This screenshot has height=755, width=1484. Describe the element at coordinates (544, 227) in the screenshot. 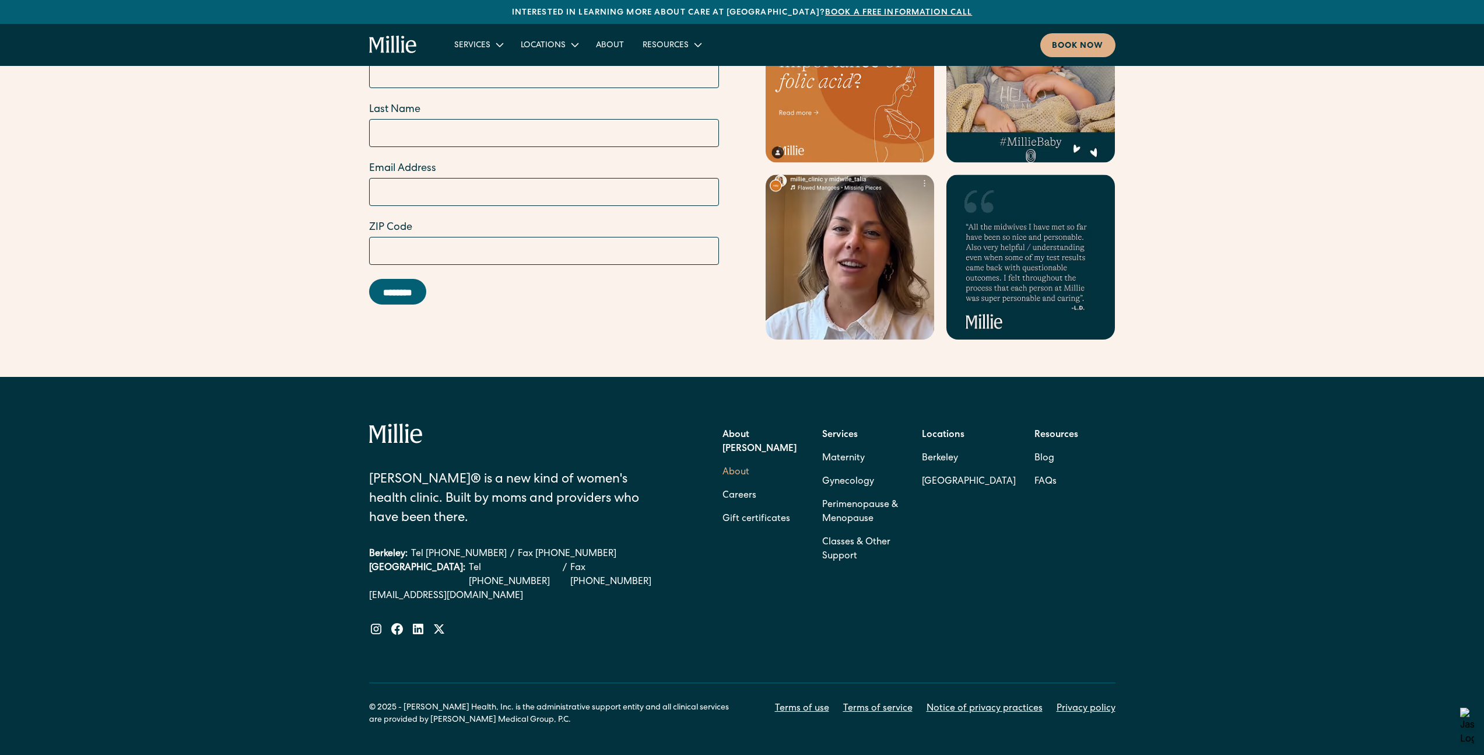

I see `label: ZIP Code` at that location.